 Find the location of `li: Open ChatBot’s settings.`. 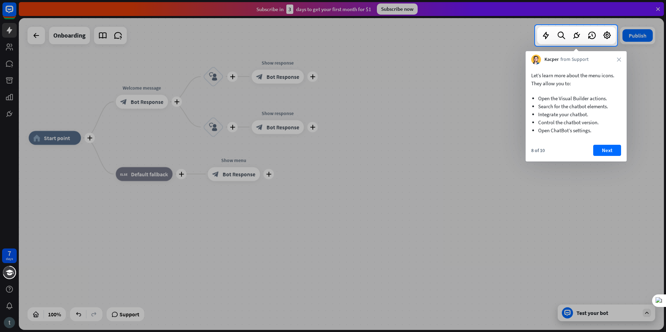

li: Open ChatBot’s settings. is located at coordinates (576, 130).